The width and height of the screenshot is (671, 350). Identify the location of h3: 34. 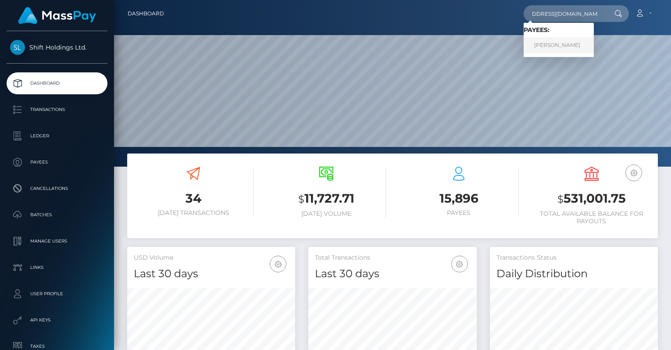
(194, 198).